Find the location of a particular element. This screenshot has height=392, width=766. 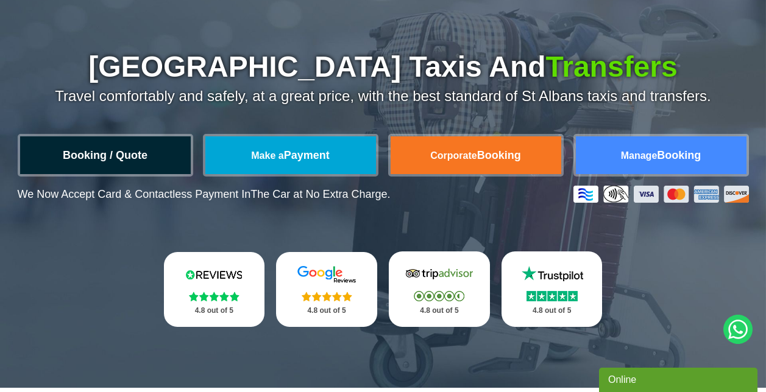

a: Trustpilot Stars 4.8 out of 5 is located at coordinates (552, 289).